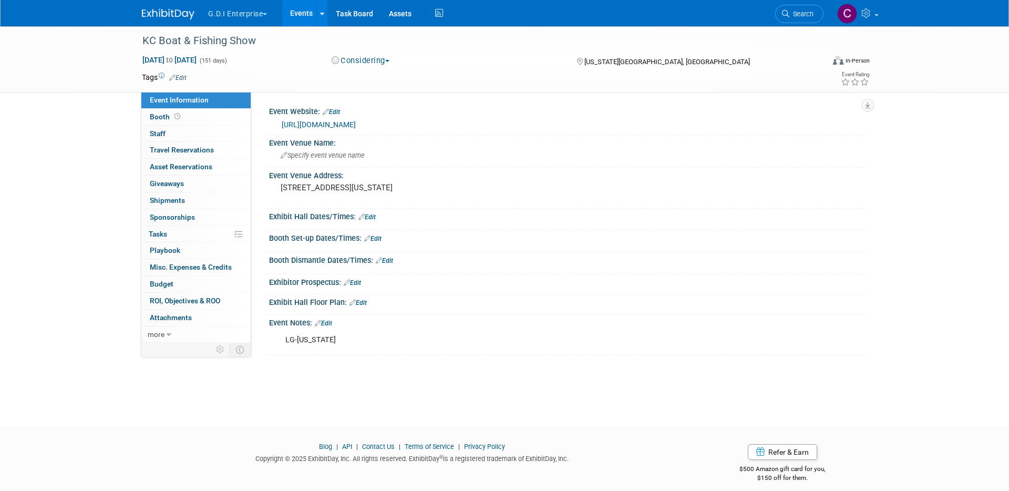  Describe the element at coordinates (181, 167) in the screenshot. I see `span: Asset Reservations` at that location.